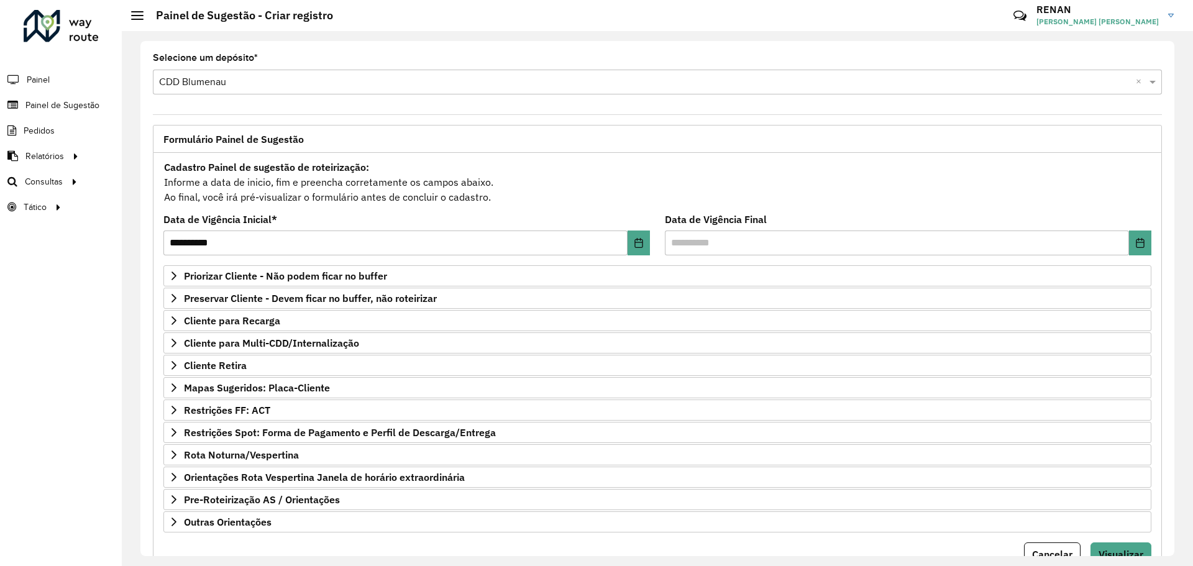 The image size is (1193, 566). I want to click on span: Restrições FF: ACT, so click(227, 410).